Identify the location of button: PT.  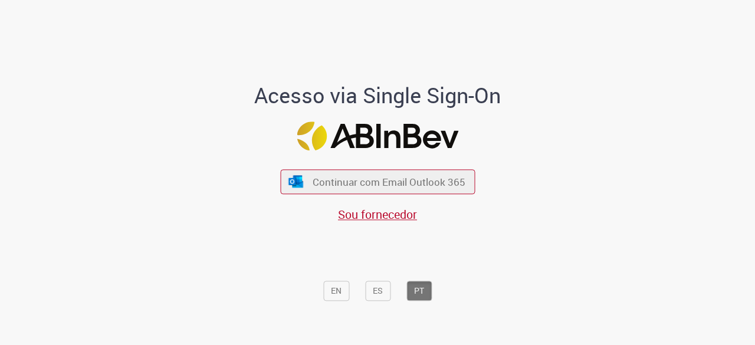
(419, 291).